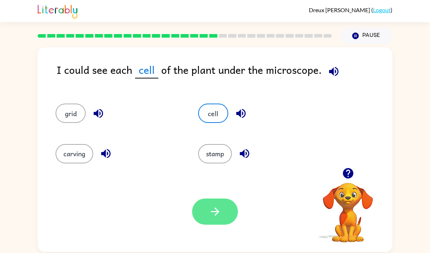 The width and height of the screenshot is (430, 253). I want to click on video: Your browser must support playing .mp4 files to use Literably. Please try using another browser., so click(348, 207).